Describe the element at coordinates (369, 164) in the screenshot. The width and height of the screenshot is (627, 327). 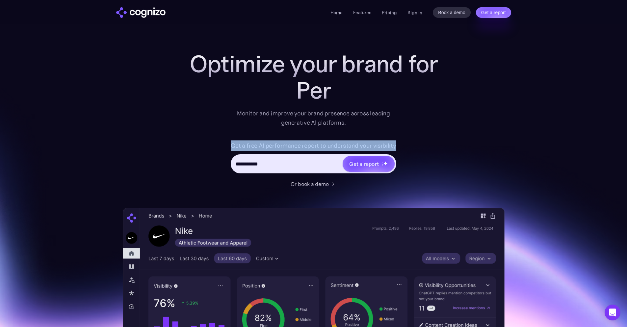
I see `a: Get a reportstarstarstar` at that location.